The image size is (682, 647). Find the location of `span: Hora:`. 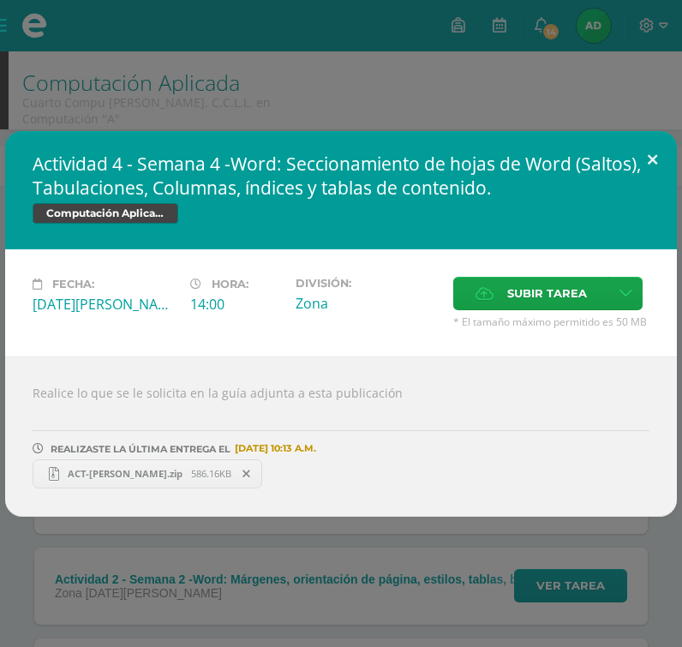

span: Hora: is located at coordinates (230, 284).